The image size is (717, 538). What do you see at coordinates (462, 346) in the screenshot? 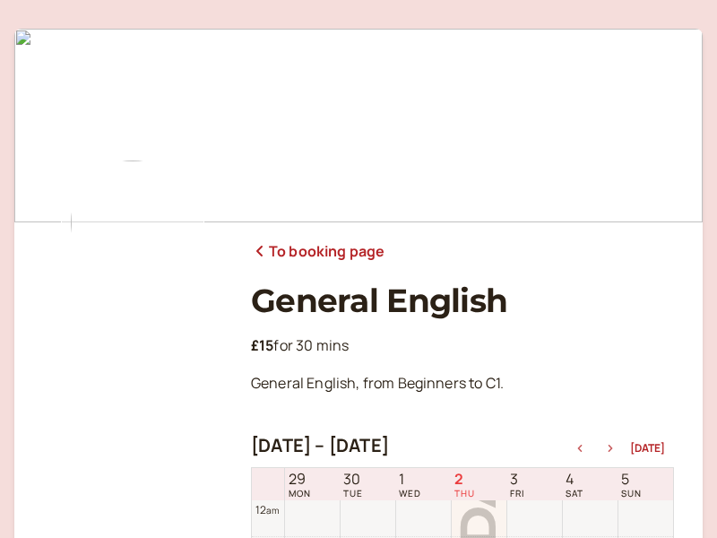
I see `p: for 30 mins` at bounding box center [462, 346].